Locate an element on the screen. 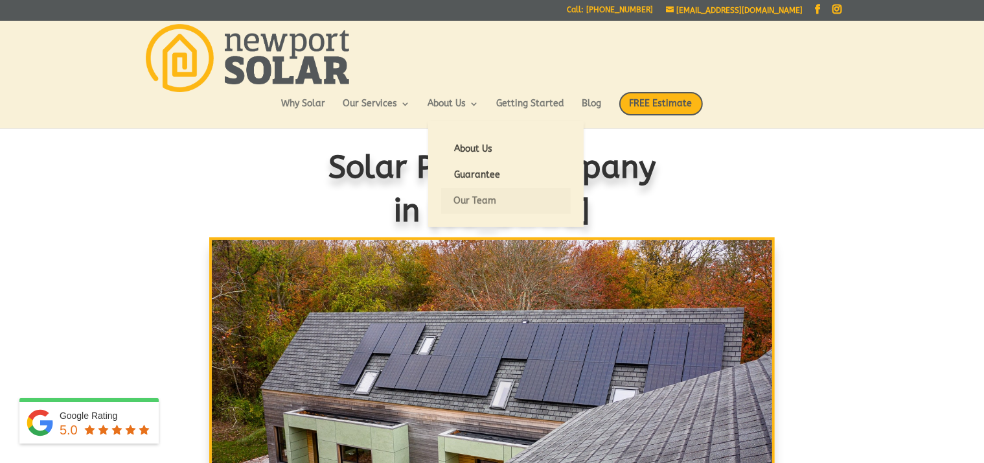 This screenshot has width=984, height=463. span: FREE Estimate is located at coordinates (661, 104).